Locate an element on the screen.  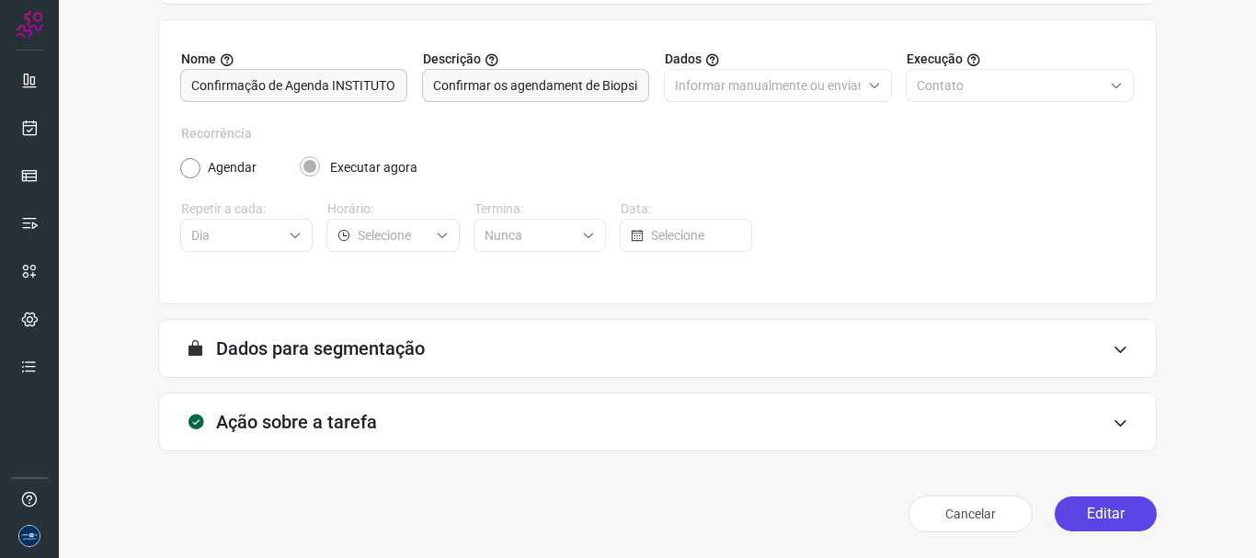
span: Dados is located at coordinates (683, 59).